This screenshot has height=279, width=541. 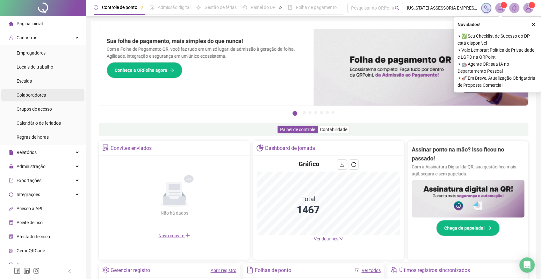 What do you see at coordinates (30, 24) in the screenshot?
I see `span: Página inicial` at bounding box center [30, 24].